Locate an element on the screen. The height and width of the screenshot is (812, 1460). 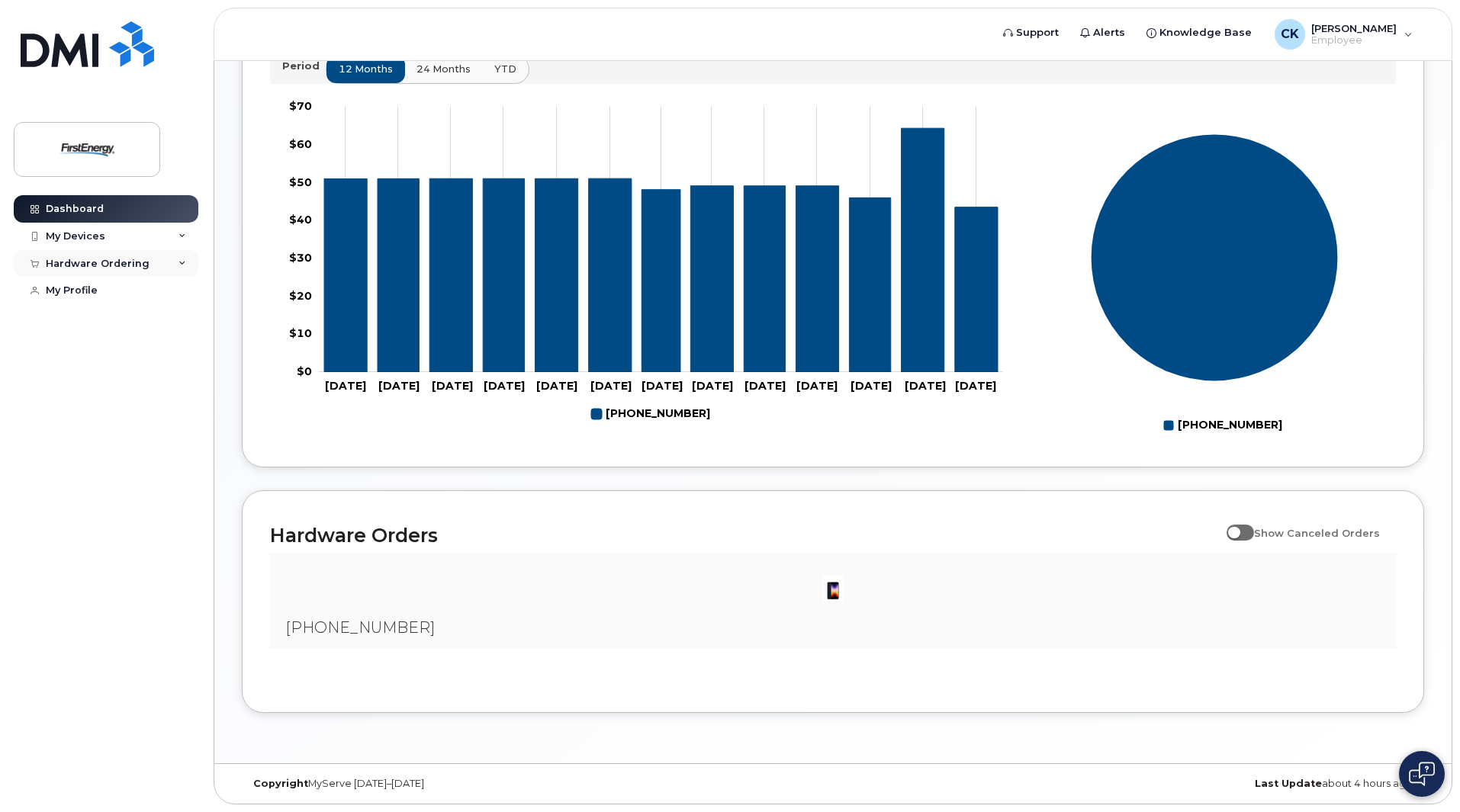
tspan: $50 is located at coordinates (300, 182).